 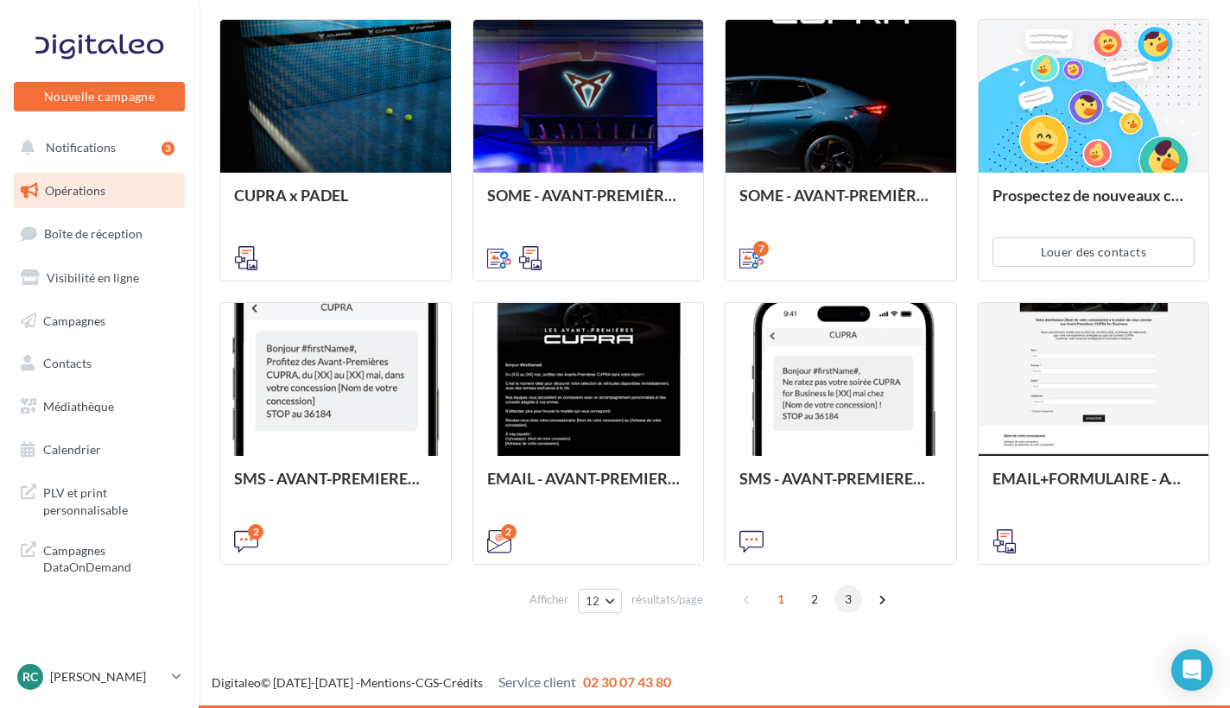 What do you see at coordinates (99, 407) in the screenshot?
I see `a: Médiathèque` at bounding box center [99, 407].